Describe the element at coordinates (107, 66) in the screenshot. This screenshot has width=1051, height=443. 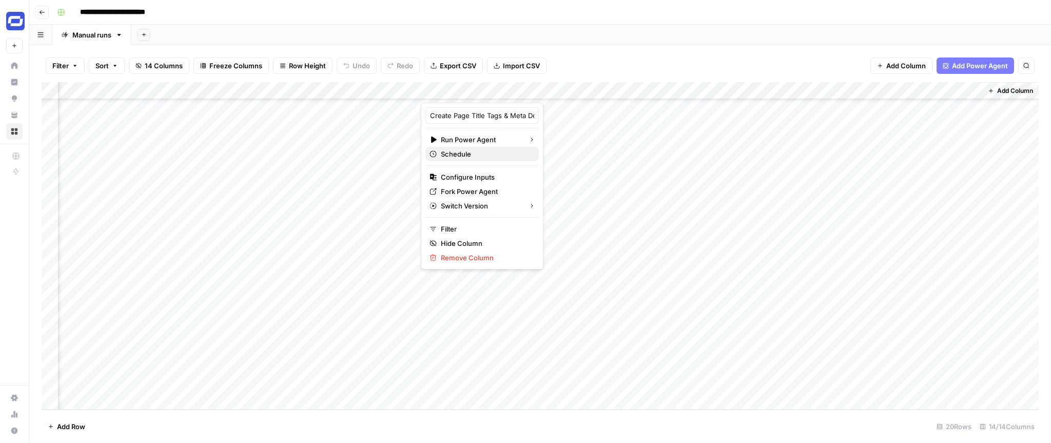
I see `button: Sort` at that location.